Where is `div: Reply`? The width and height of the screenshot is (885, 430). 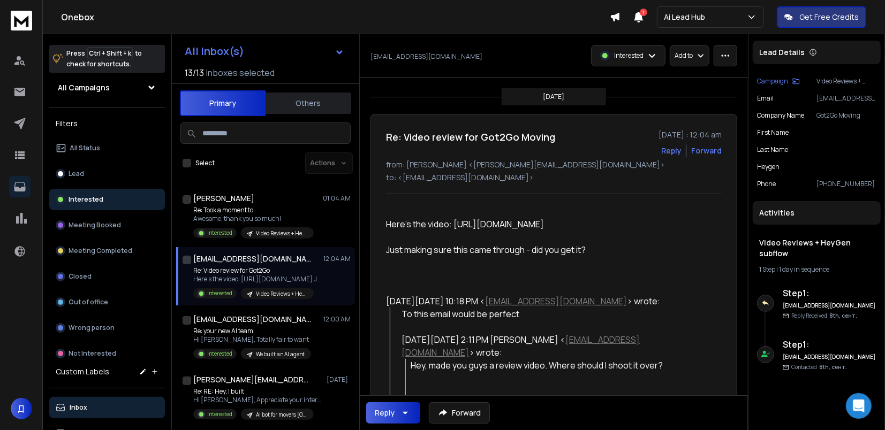
div: Reply is located at coordinates (384, 413).